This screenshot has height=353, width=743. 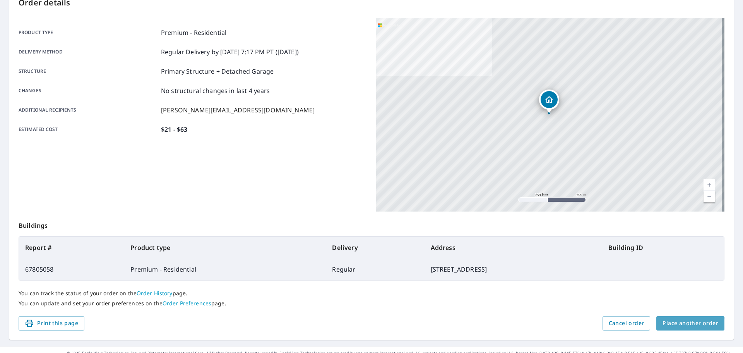 What do you see at coordinates (225, 247) in the screenshot?
I see `th: Product type` at bounding box center [225, 247].